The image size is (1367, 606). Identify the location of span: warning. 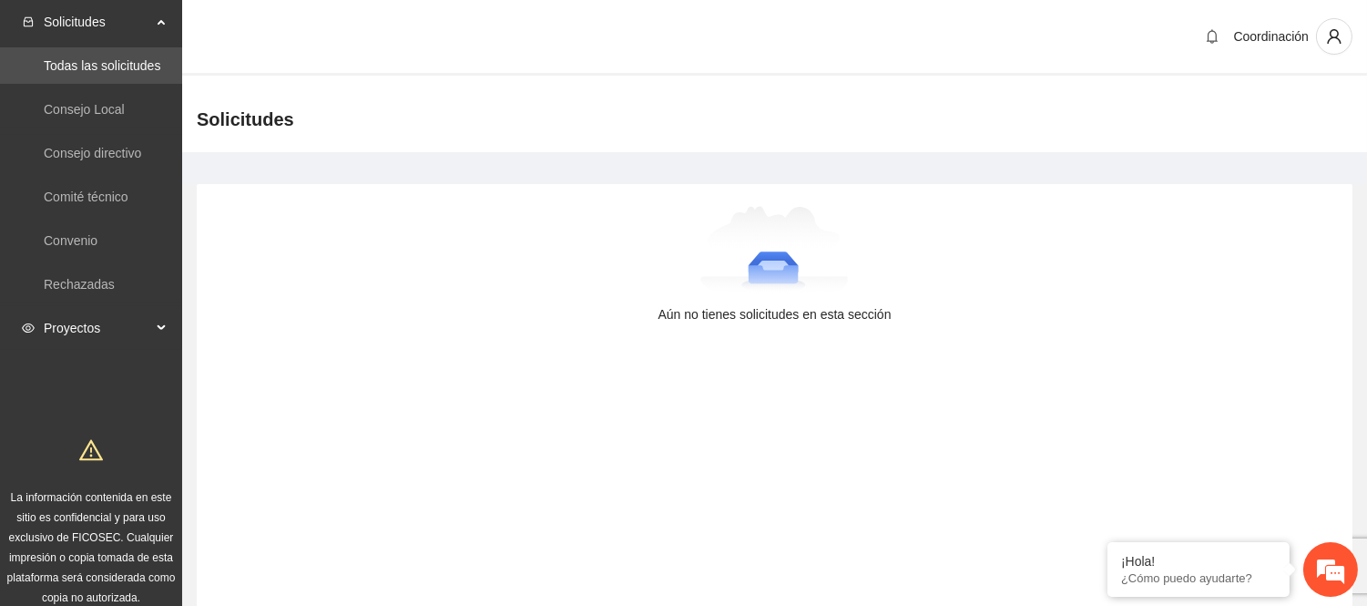
(91, 450).